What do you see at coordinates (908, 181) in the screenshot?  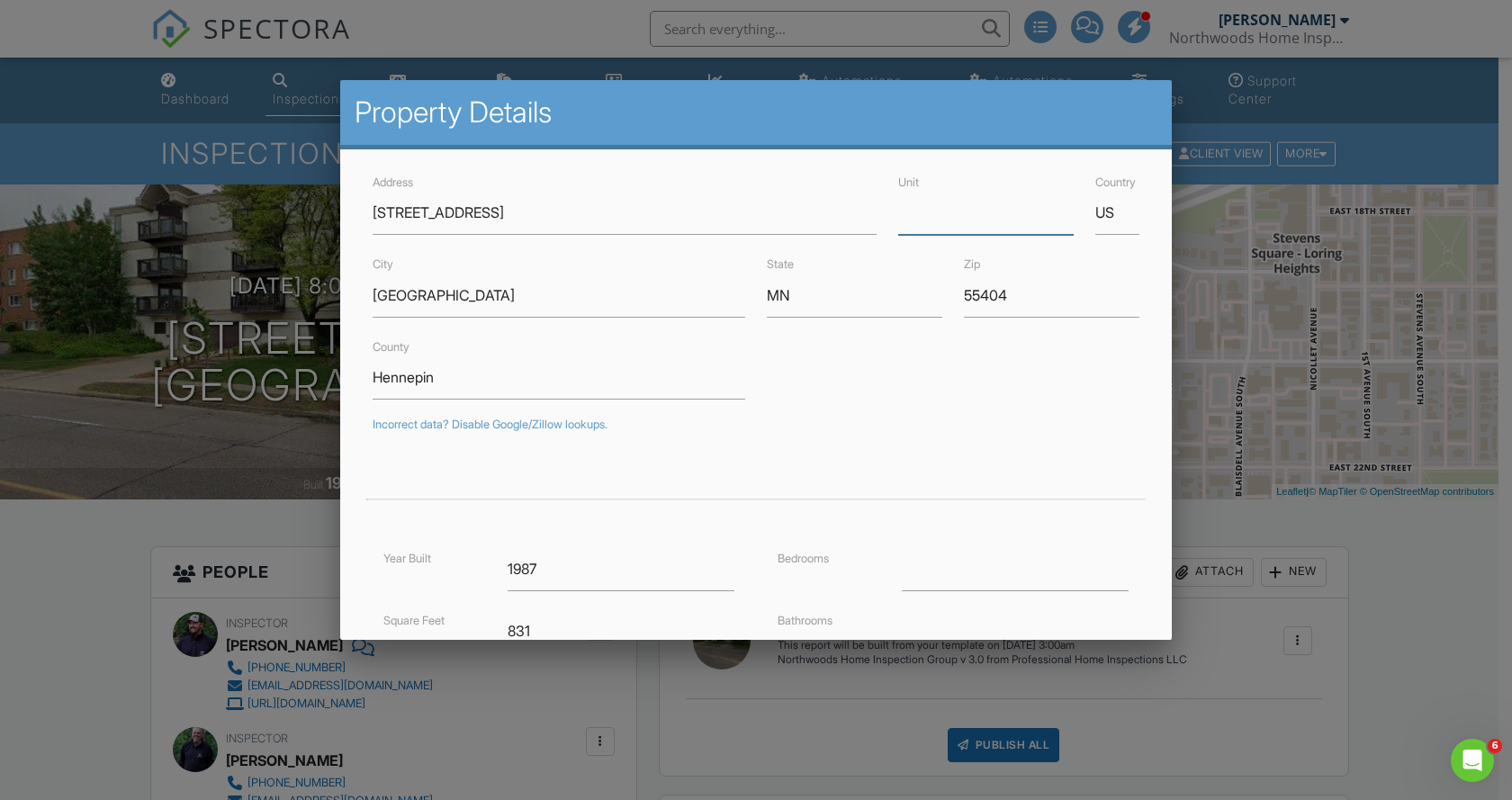 I see `label: Unit` at bounding box center [908, 181].